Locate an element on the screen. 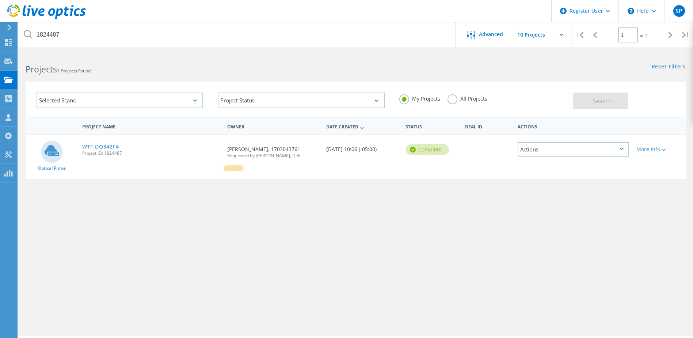 The width and height of the screenshot is (693, 338). b: Projects is located at coordinates (41, 69).